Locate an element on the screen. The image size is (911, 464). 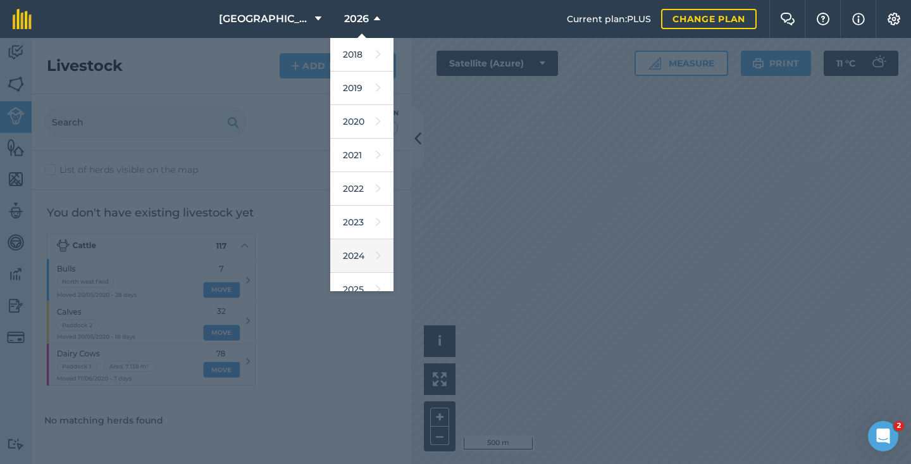
a: 2019 is located at coordinates (362, 88).